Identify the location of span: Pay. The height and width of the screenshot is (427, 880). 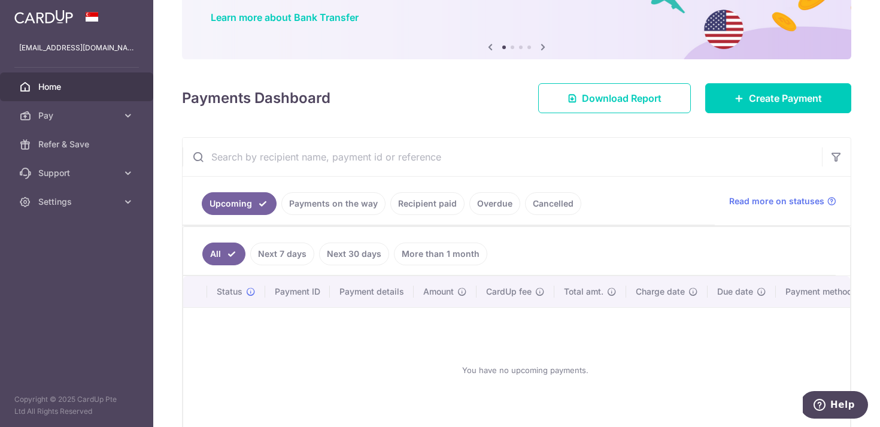
(78, 116).